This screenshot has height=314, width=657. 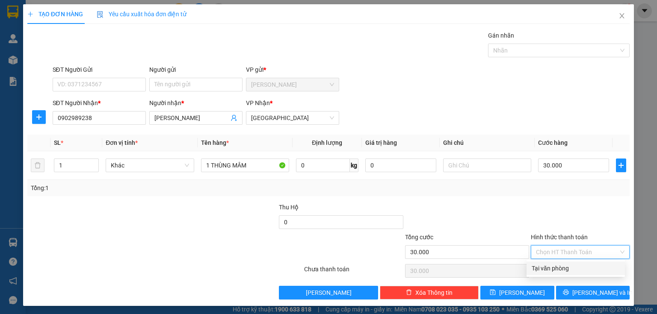 I want to click on div: SĐT Người Nhận, so click(x=99, y=103).